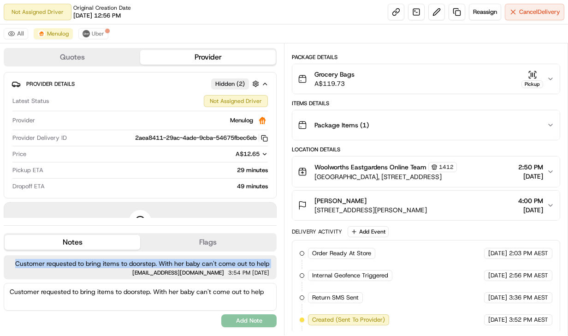 This screenshot has height=336, width=568. I want to click on button: Provider DetailsHidden (2), so click(140, 84).